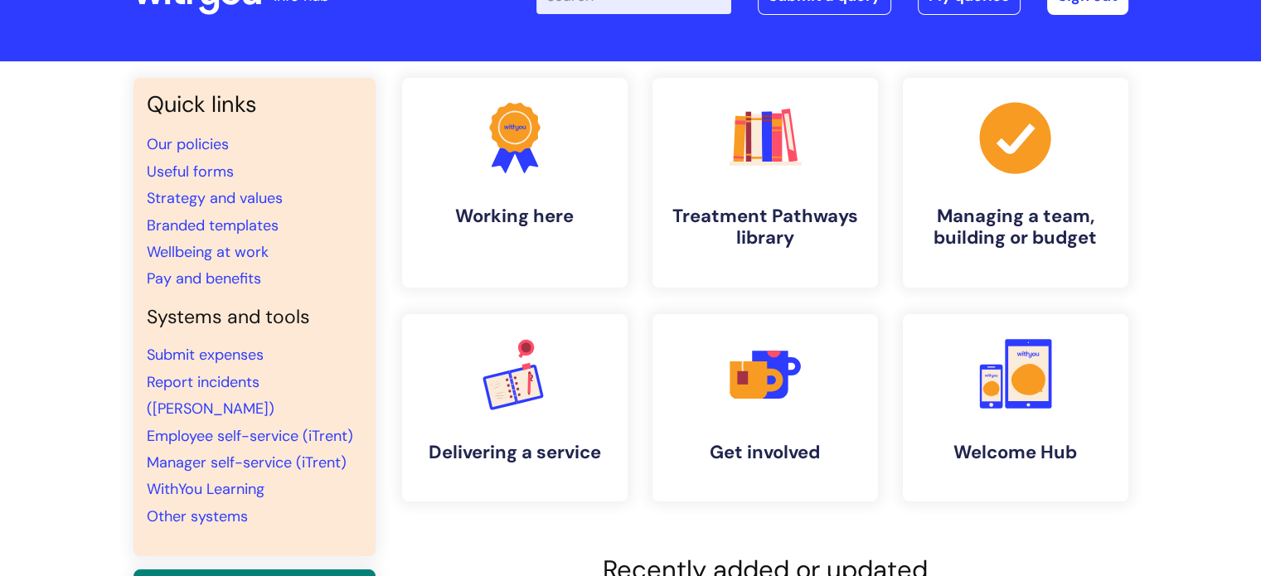  What do you see at coordinates (515, 408) in the screenshot?
I see `a: Delivering a service` at bounding box center [515, 408].